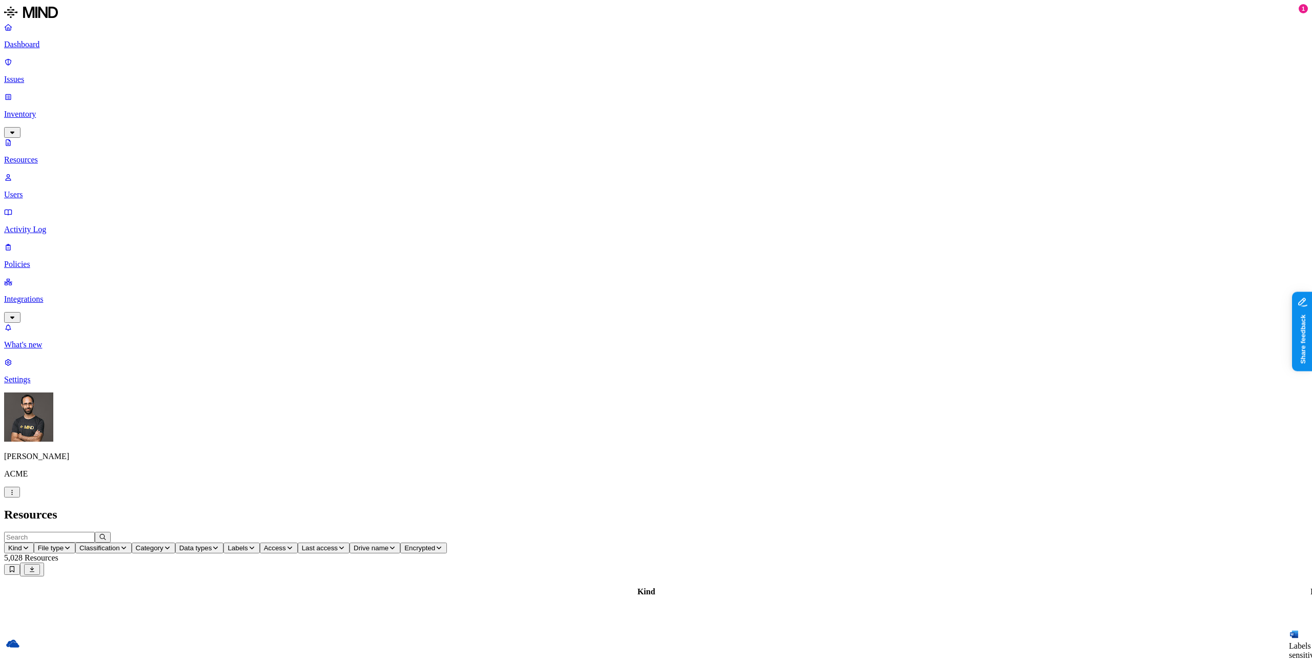  I want to click on p: Integrations, so click(656, 299).